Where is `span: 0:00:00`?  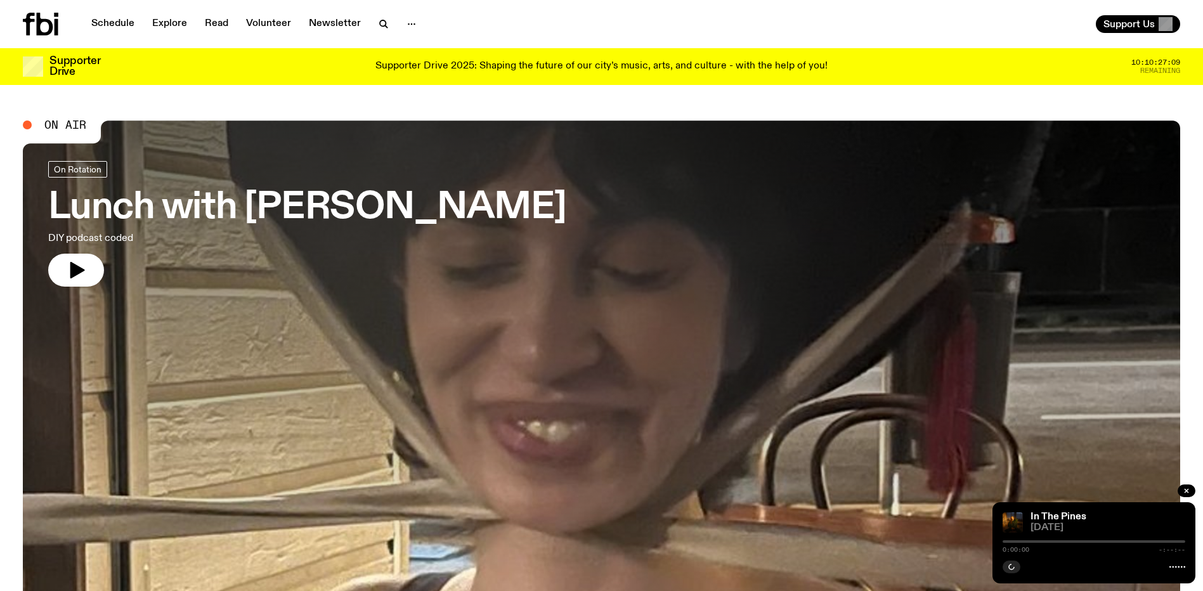 span: 0:00:00 is located at coordinates (1016, 550).